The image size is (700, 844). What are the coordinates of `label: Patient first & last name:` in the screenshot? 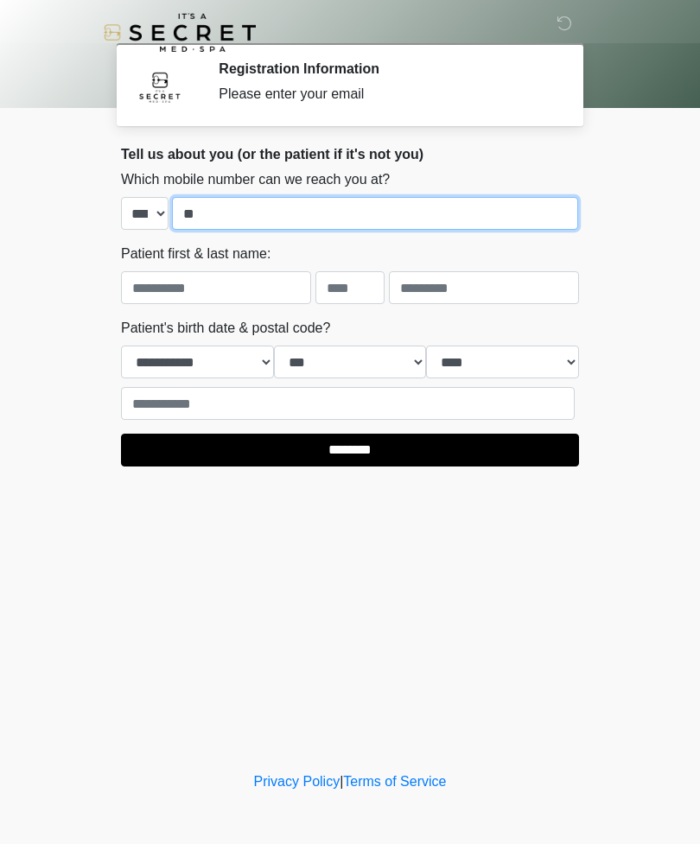 It's located at (195, 254).